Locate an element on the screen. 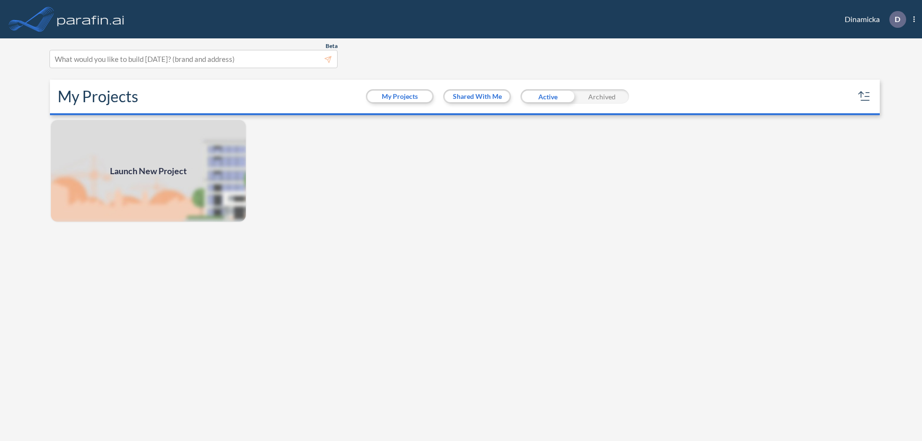 This screenshot has width=922, height=441. div: Archived is located at coordinates (601, 96).